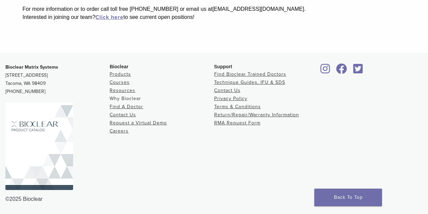 Image resolution: width=428 pixels, height=214 pixels. Describe the element at coordinates (119, 82) in the screenshot. I see `a: Courses` at that location.